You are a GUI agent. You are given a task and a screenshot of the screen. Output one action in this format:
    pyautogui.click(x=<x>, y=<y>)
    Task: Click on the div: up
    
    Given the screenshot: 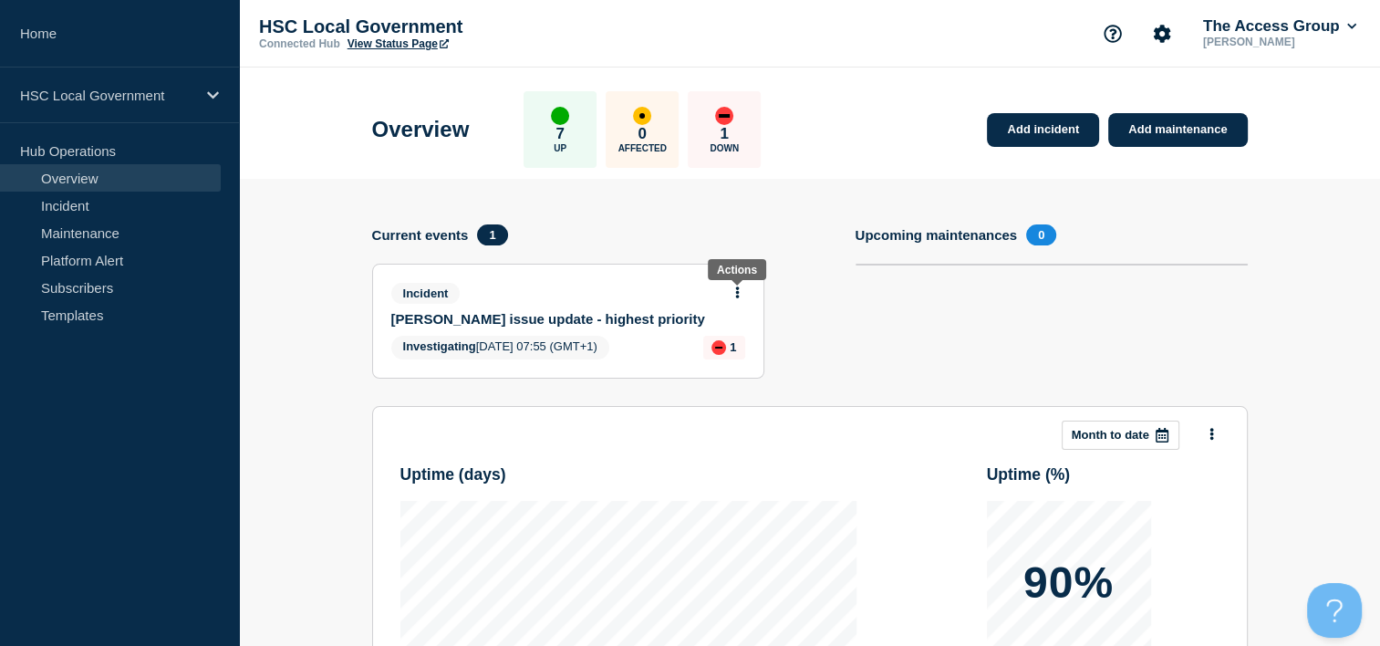 What is the action you would take?
    pyautogui.click(x=560, y=116)
    